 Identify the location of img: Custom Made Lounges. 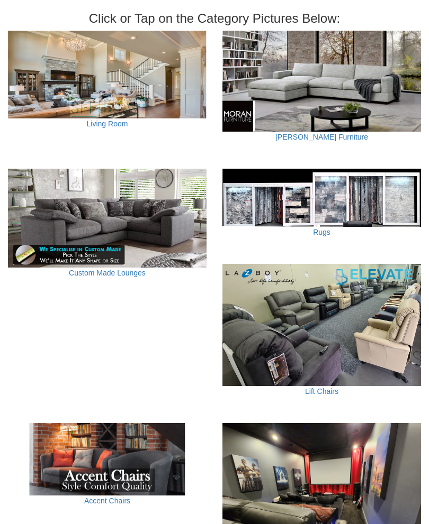
(107, 219).